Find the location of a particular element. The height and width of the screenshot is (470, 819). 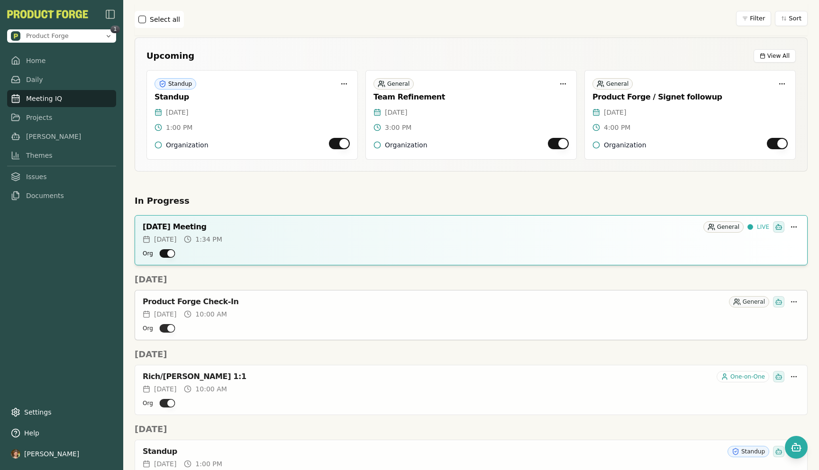

button: PF-Logo is located at coordinates (47, 14).